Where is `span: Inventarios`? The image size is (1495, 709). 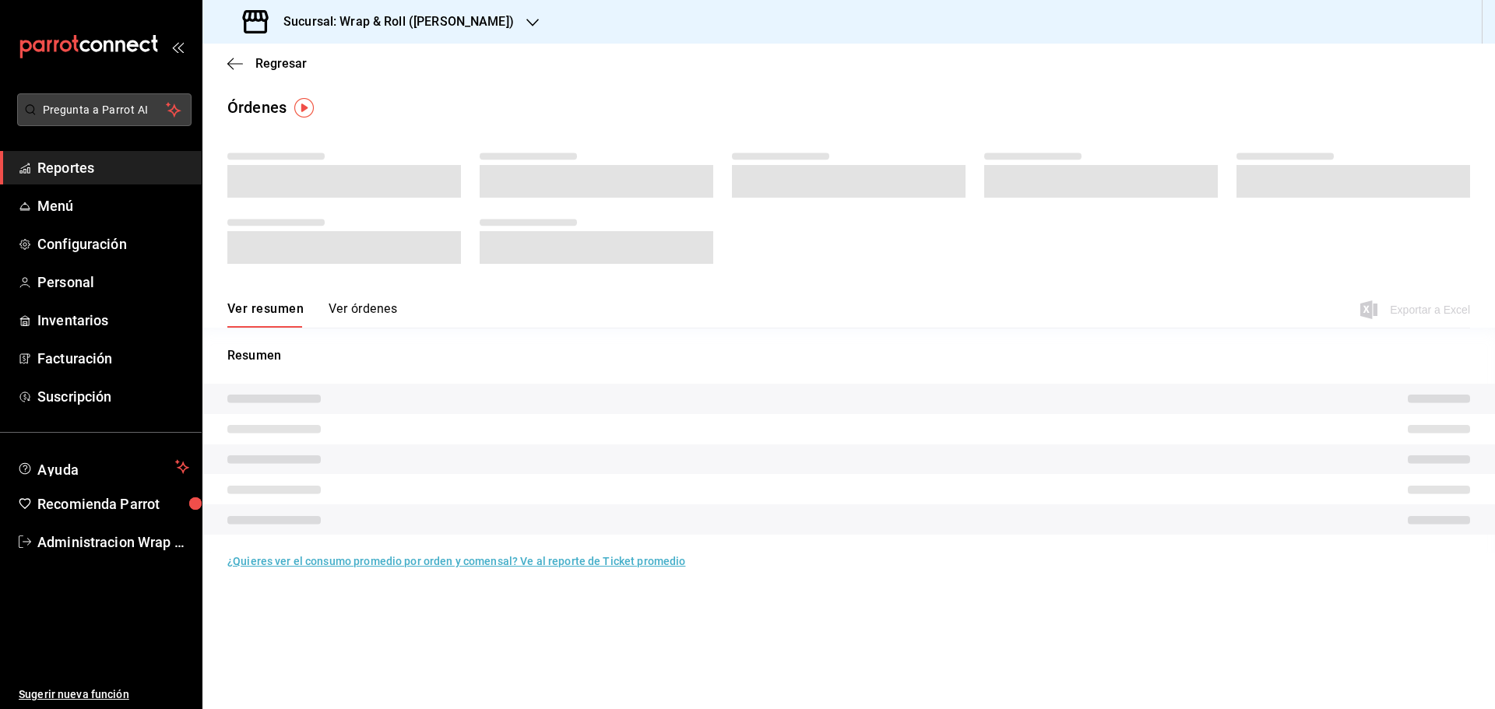 span: Inventarios is located at coordinates (113, 320).